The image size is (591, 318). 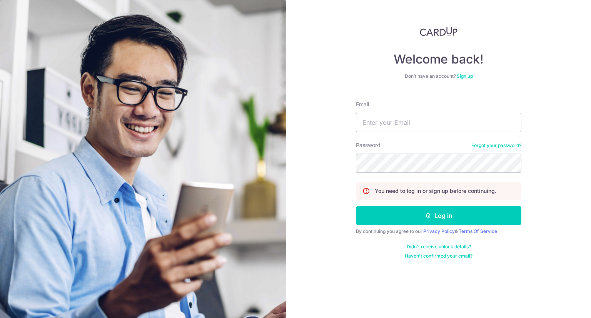 What do you see at coordinates (439, 59) in the screenshot?
I see `h4: Welcome back!` at bounding box center [439, 59].